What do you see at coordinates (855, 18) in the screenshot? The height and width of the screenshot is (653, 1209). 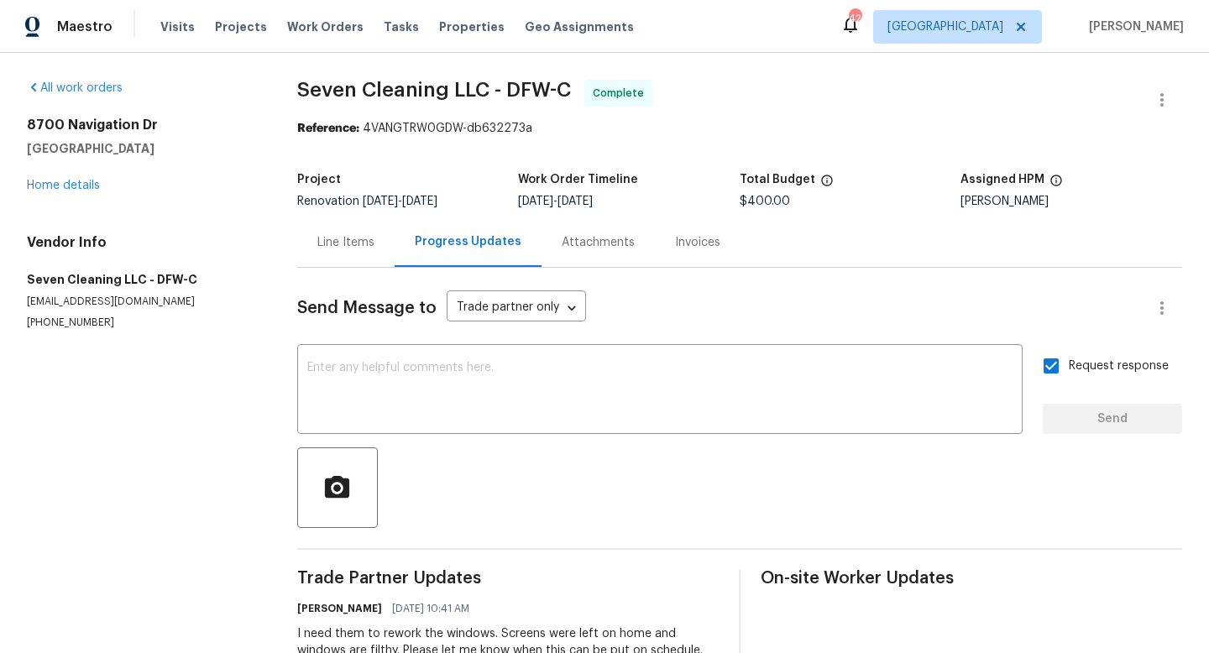 I see `div: 42` at bounding box center [855, 18].